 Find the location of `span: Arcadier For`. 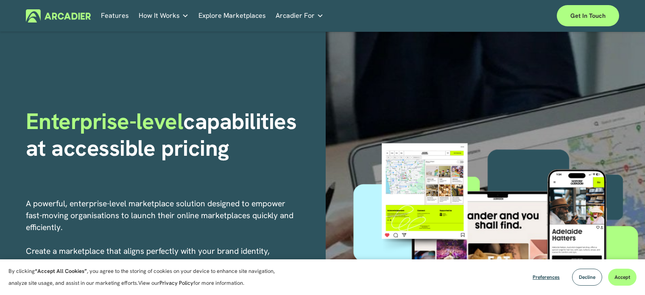

span: Arcadier For is located at coordinates (295, 16).